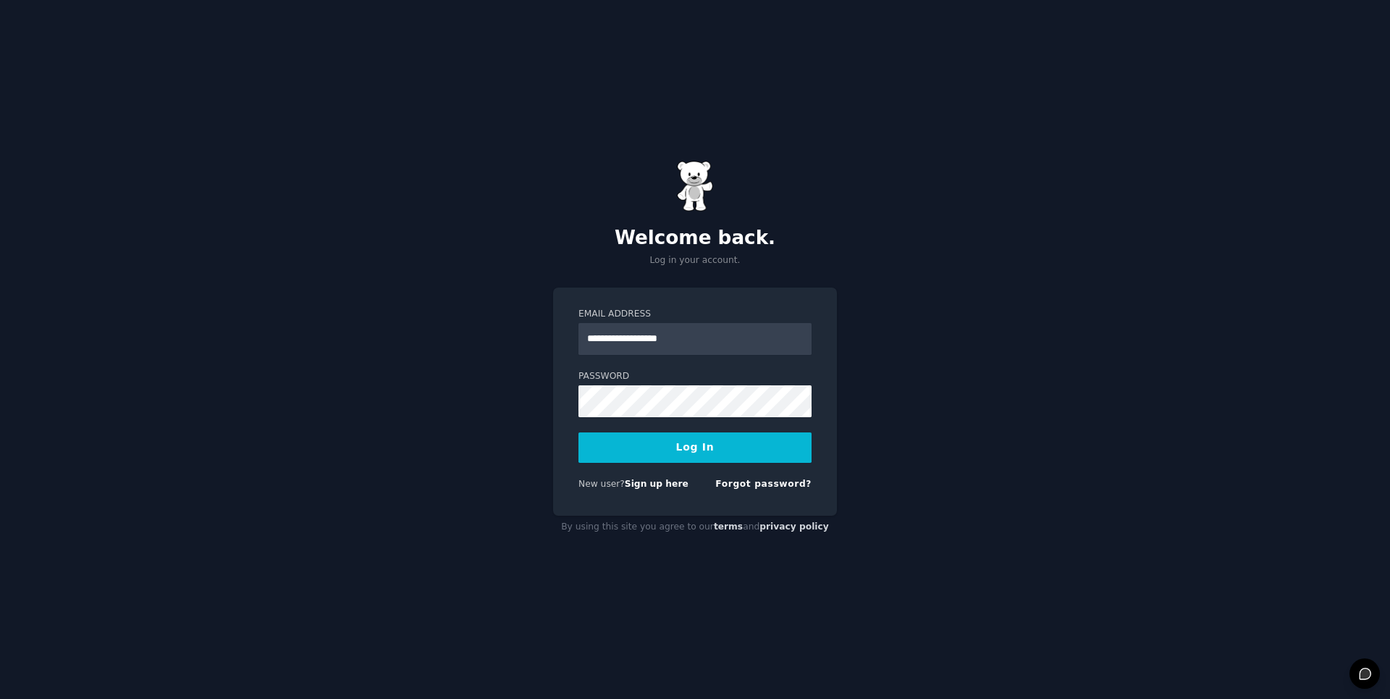  What do you see at coordinates (695, 527) in the screenshot?
I see `div: By using this site you agree to our and` at bounding box center [695, 527].